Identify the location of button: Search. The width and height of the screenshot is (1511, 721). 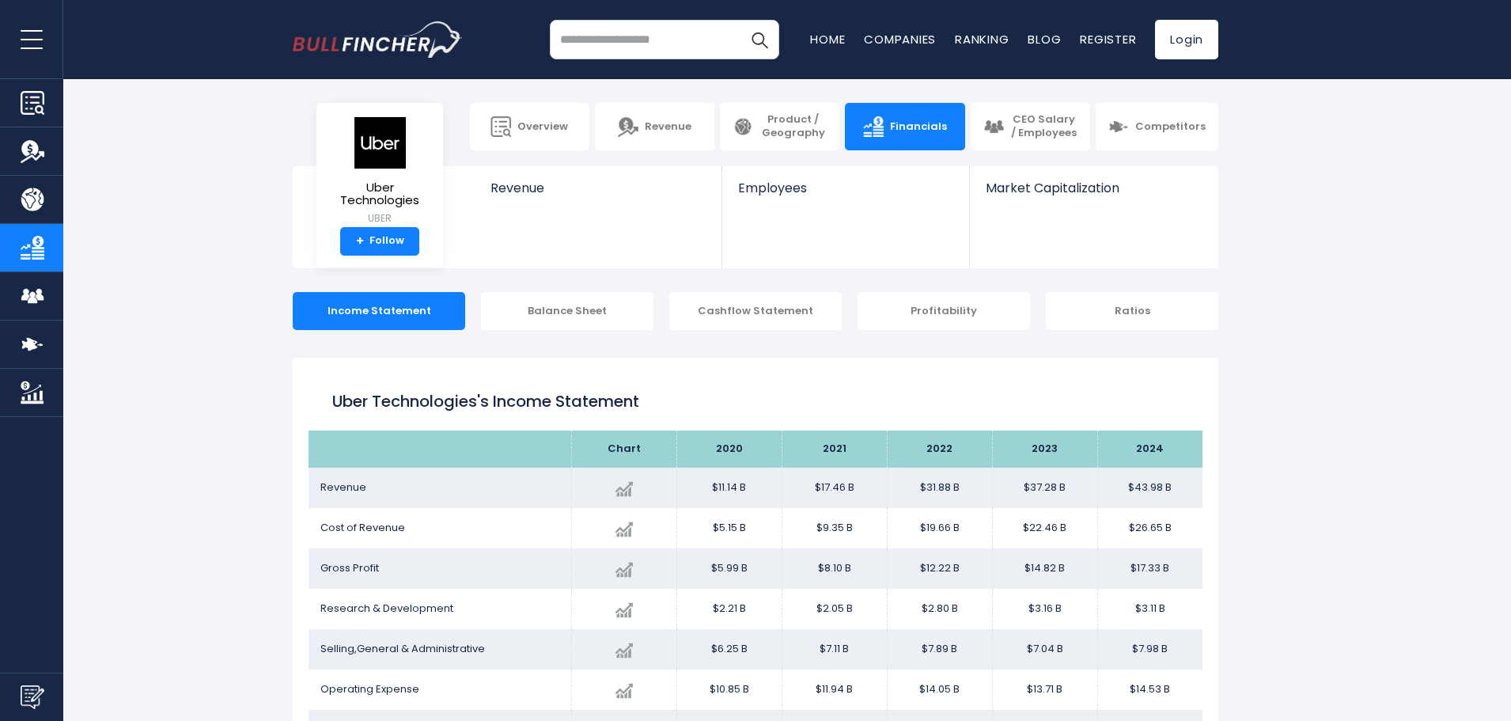
(759, 40).